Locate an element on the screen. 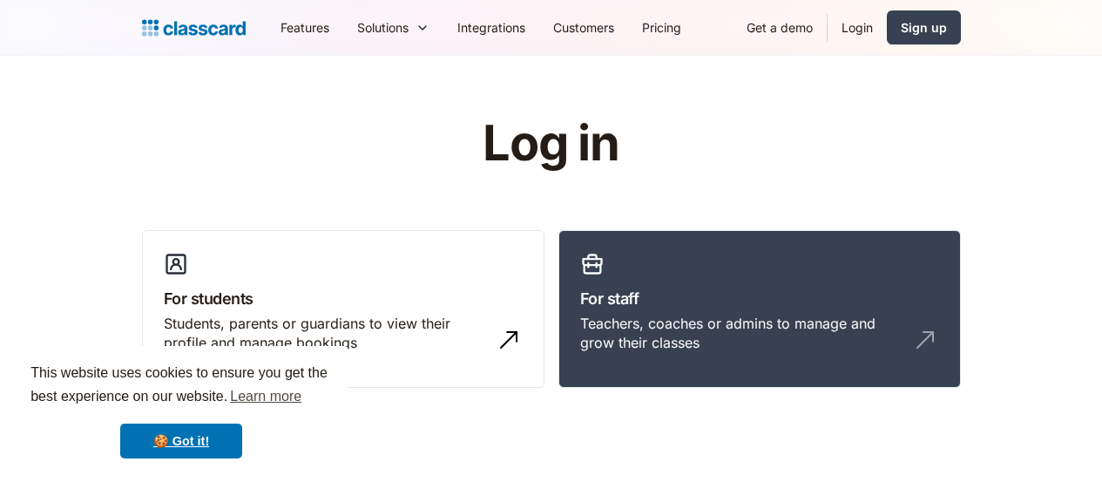 The height and width of the screenshot is (489, 1102). div: Students, parents or guardians to view their profile and manage bookings is located at coordinates (326, 333).